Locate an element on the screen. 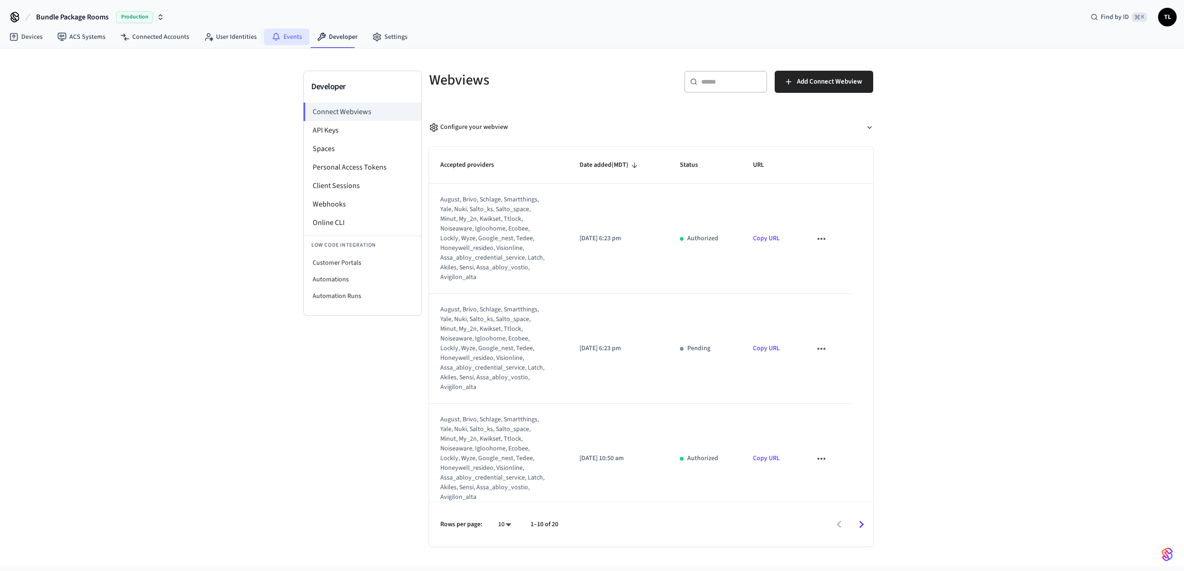 The width and height of the screenshot is (1184, 571). li: Automations is located at coordinates (362, 280).